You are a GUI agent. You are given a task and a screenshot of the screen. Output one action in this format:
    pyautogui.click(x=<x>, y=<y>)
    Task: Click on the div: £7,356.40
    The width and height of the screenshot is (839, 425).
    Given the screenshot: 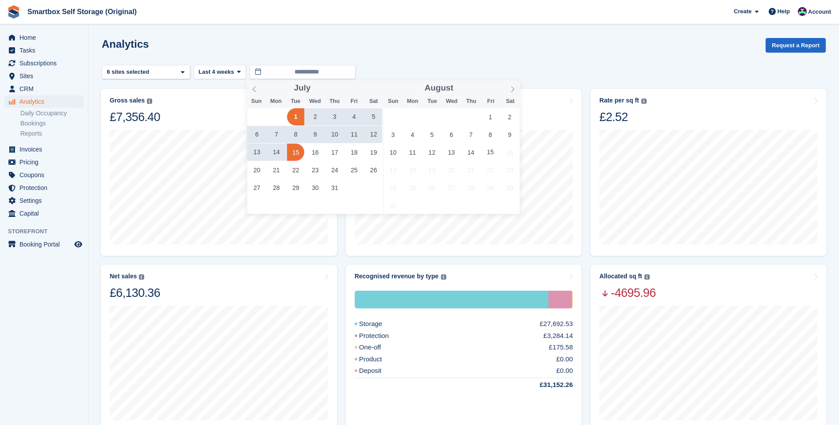 What is the action you would take?
    pyautogui.click(x=135, y=117)
    